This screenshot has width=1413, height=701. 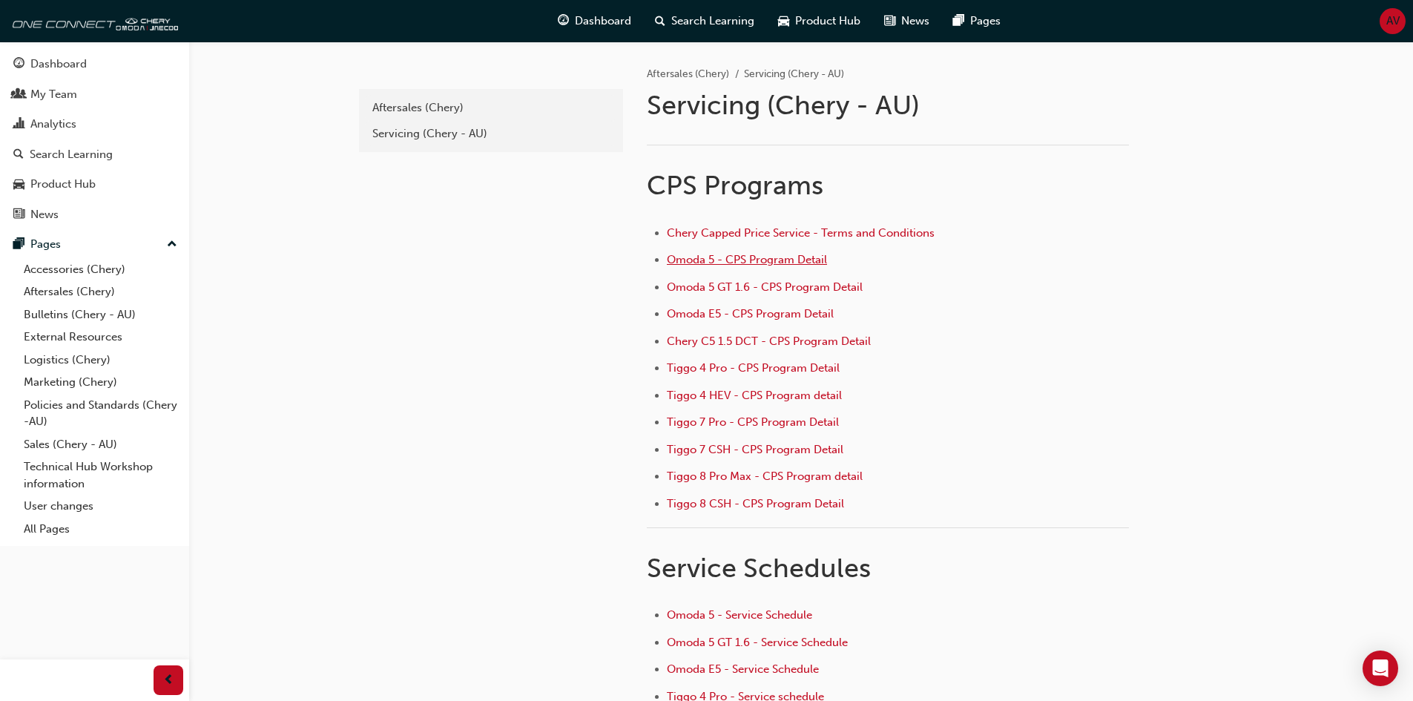 What do you see at coordinates (977, 21) in the screenshot?
I see `a: pages-iconPages` at bounding box center [977, 21].